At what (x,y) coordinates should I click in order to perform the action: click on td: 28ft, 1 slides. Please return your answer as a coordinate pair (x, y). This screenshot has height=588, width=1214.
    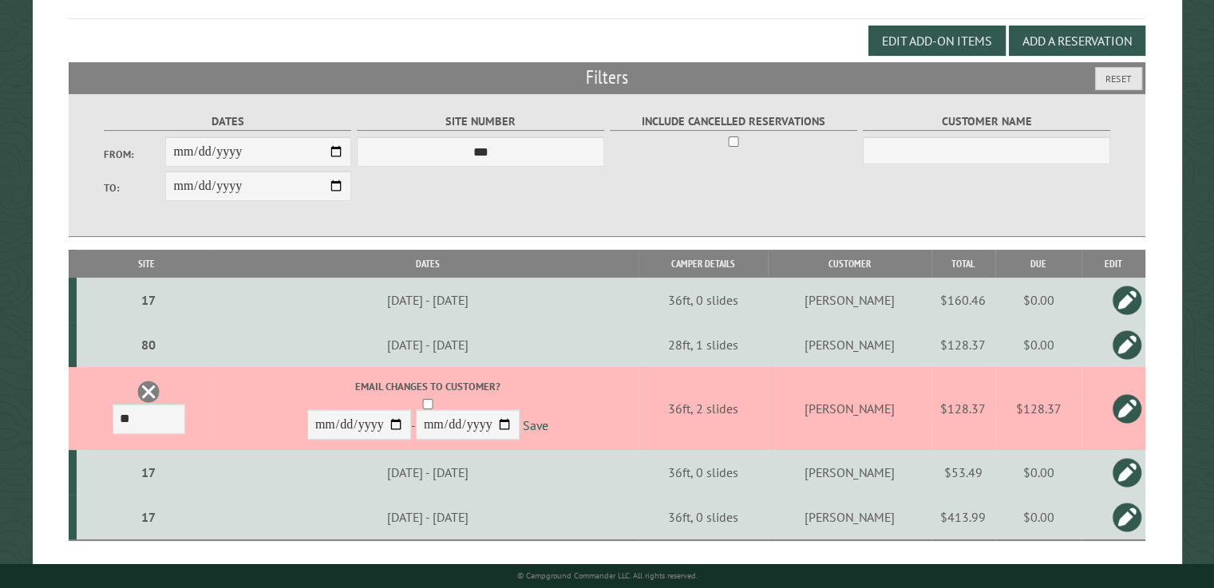
    Looking at the image, I should click on (703, 345).